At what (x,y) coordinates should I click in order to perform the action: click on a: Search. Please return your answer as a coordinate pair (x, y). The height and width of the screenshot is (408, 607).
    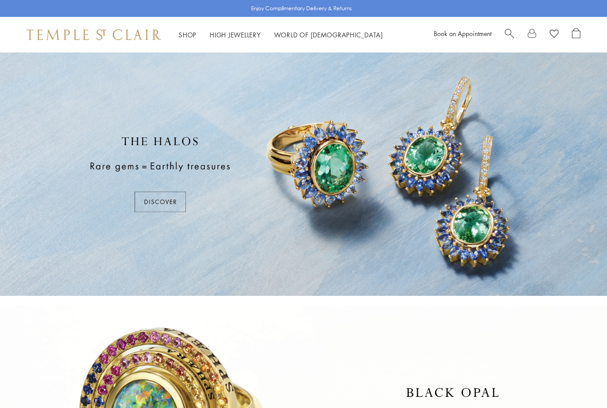
    Looking at the image, I should click on (510, 35).